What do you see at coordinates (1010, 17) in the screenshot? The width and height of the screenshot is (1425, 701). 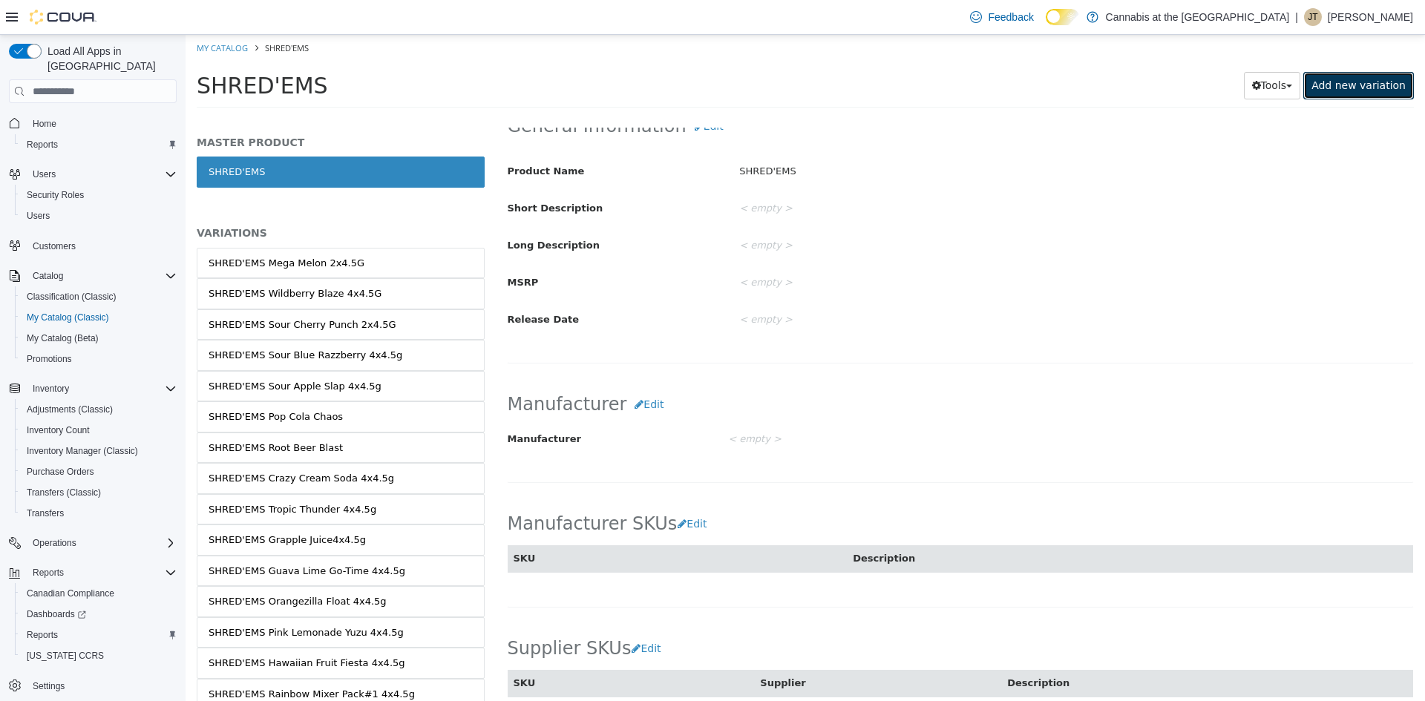 I see `span: Feedback` at bounding box center [1010, 17].